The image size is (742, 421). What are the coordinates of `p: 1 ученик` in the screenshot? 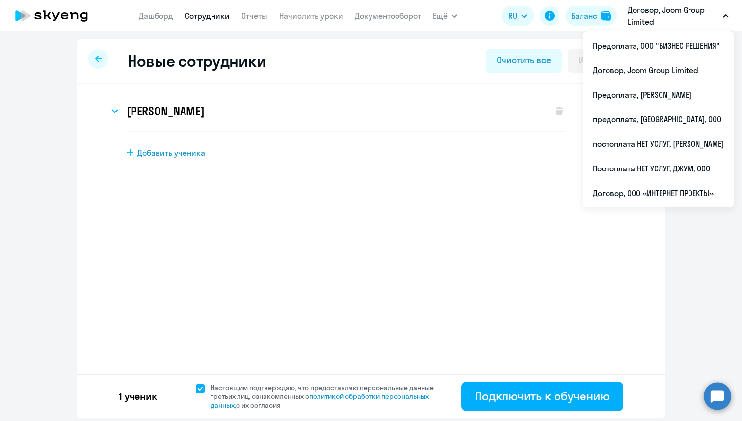 It's located at (138, 396).